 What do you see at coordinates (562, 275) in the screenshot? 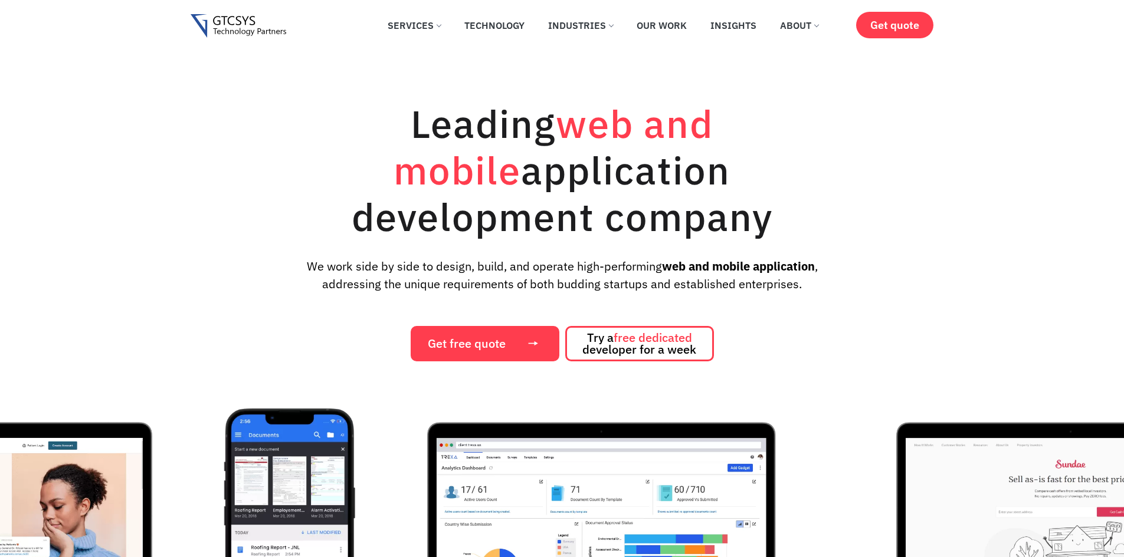
I see `p: We work side by side to design, build, and operate high-performing , addressing the unique requir...` at bounding box center [562, 275].